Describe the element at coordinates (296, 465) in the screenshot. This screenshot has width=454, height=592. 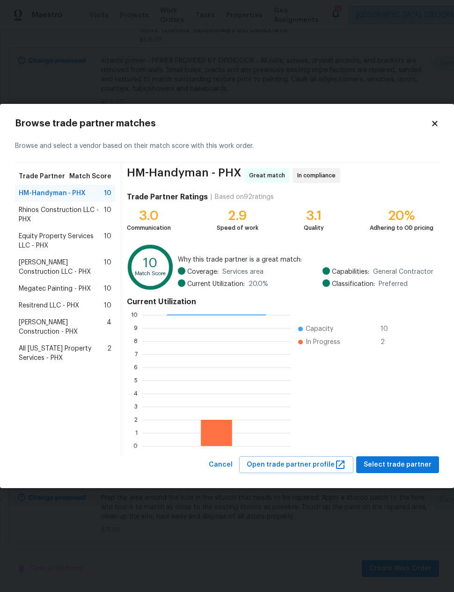
I see `button: Open trade partner profile` at that location.